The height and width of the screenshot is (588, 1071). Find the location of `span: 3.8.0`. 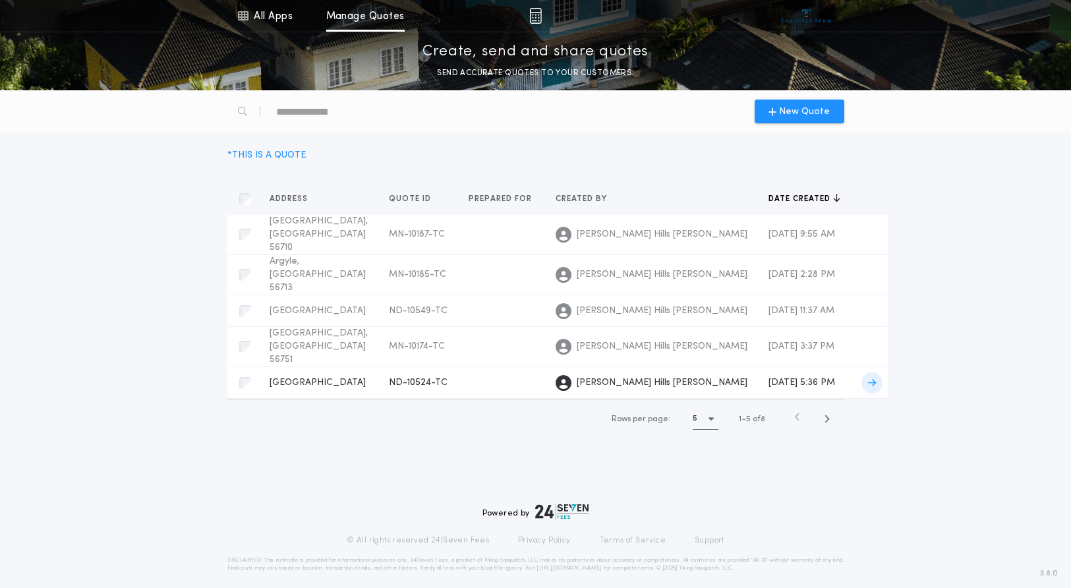

span: 3.8.0 is located at coordinates (1048, 573).